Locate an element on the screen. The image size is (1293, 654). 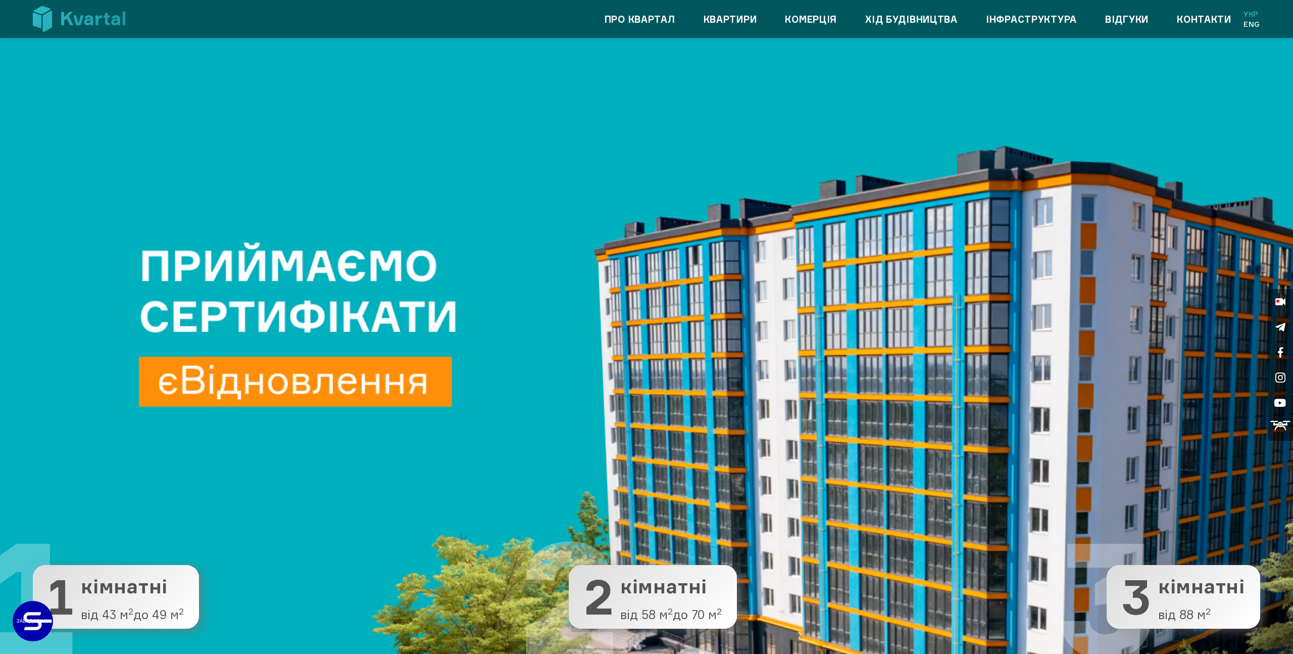
span: 3 is located at coordinates (1136, 597).